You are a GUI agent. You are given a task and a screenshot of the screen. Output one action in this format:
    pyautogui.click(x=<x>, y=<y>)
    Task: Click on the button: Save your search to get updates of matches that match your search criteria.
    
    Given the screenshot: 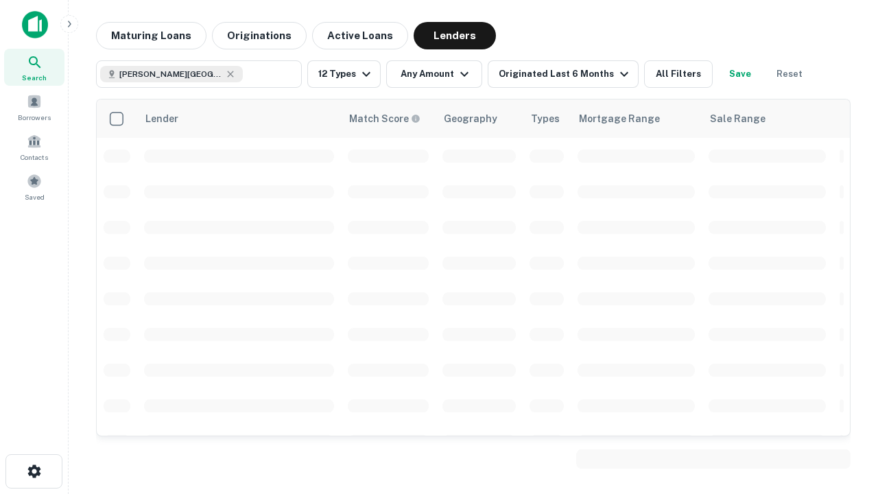 What is the action you would take?
    pyautogui.click(x=740, y=74)
    